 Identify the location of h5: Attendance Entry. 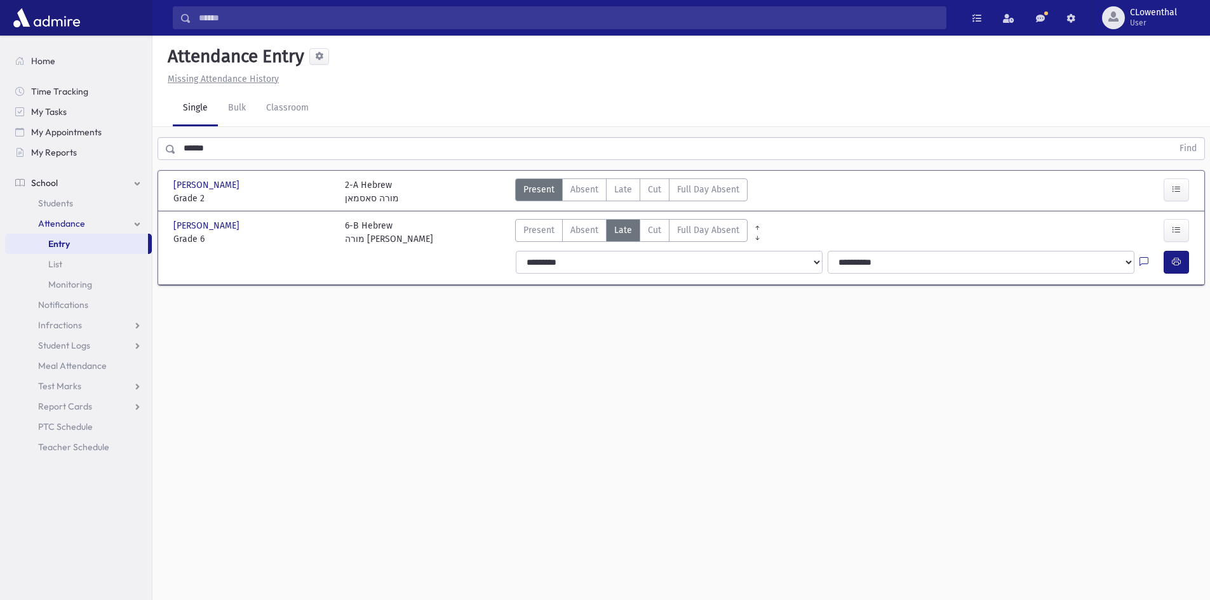
(233, 57).